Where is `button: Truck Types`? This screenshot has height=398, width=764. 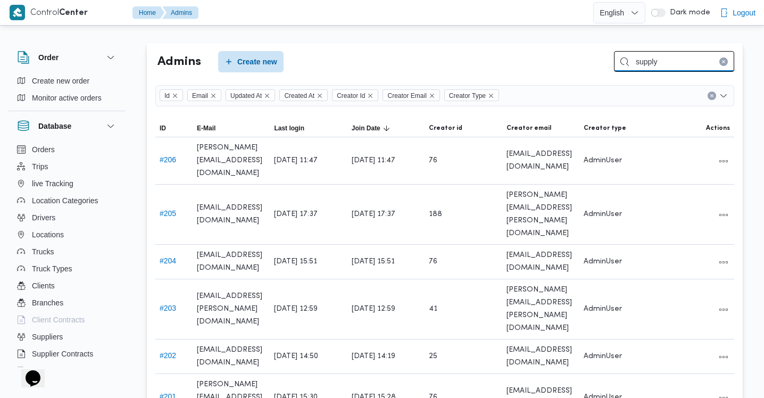 button: Truck Types is located at coordinates (67, 269).